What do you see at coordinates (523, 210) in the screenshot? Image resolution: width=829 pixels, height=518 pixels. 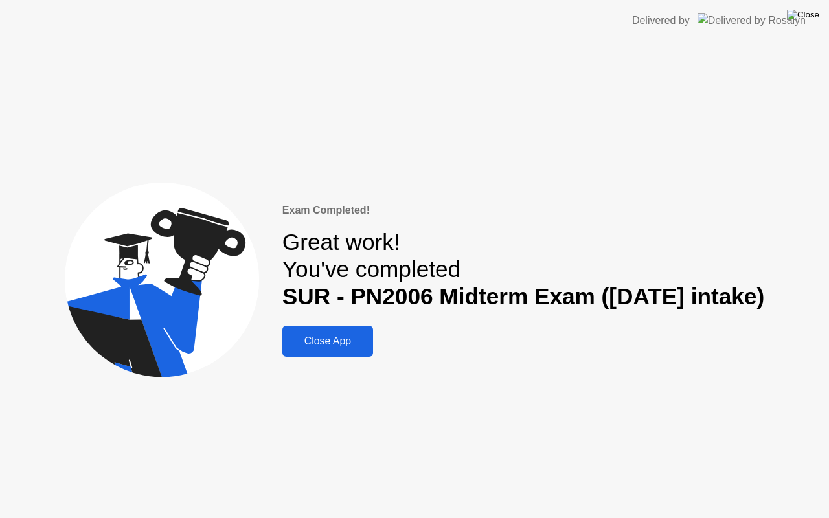 I see `div: Exam Completed!` at bounding box center [523, 210].